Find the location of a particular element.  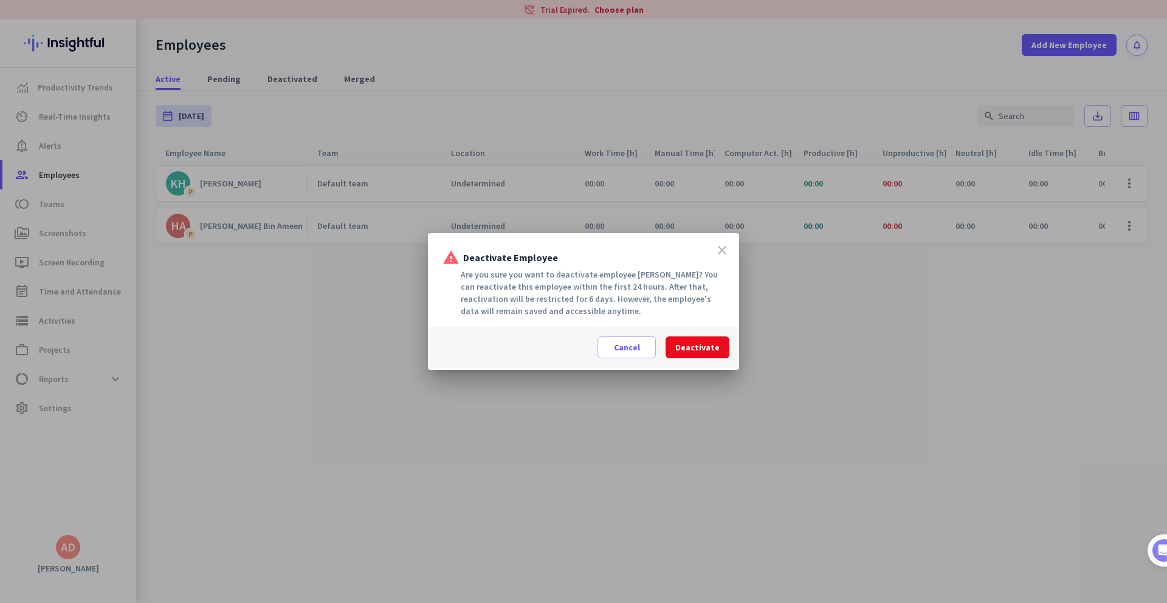

button: Deactivate is located at coordinates (697, 348).